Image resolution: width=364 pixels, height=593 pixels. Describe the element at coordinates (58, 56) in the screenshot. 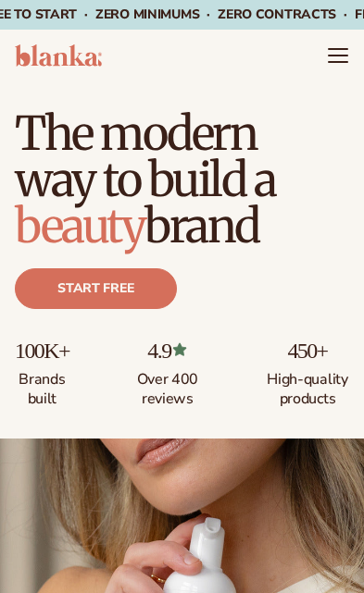

I see `a: logo` at that location.